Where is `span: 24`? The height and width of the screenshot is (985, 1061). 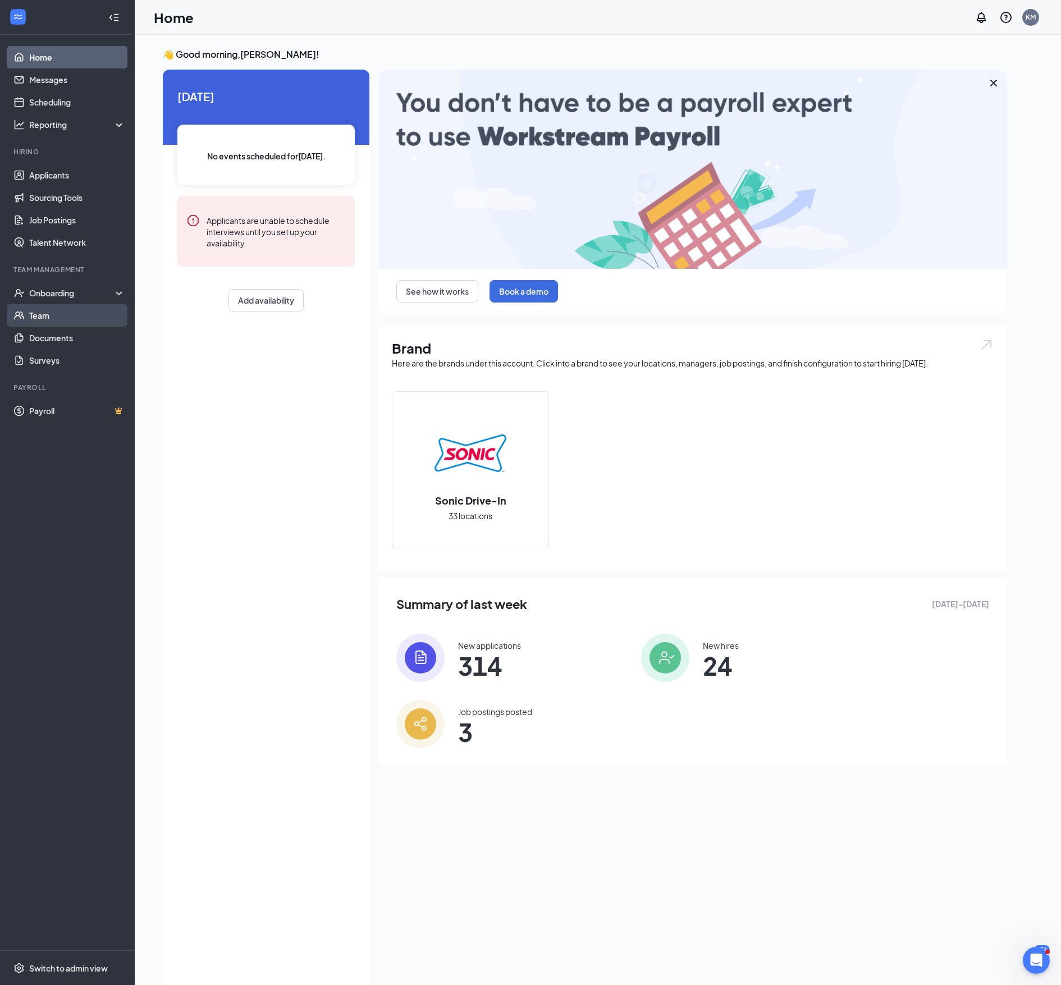 span: 24 is located at coordinates (721, 666).